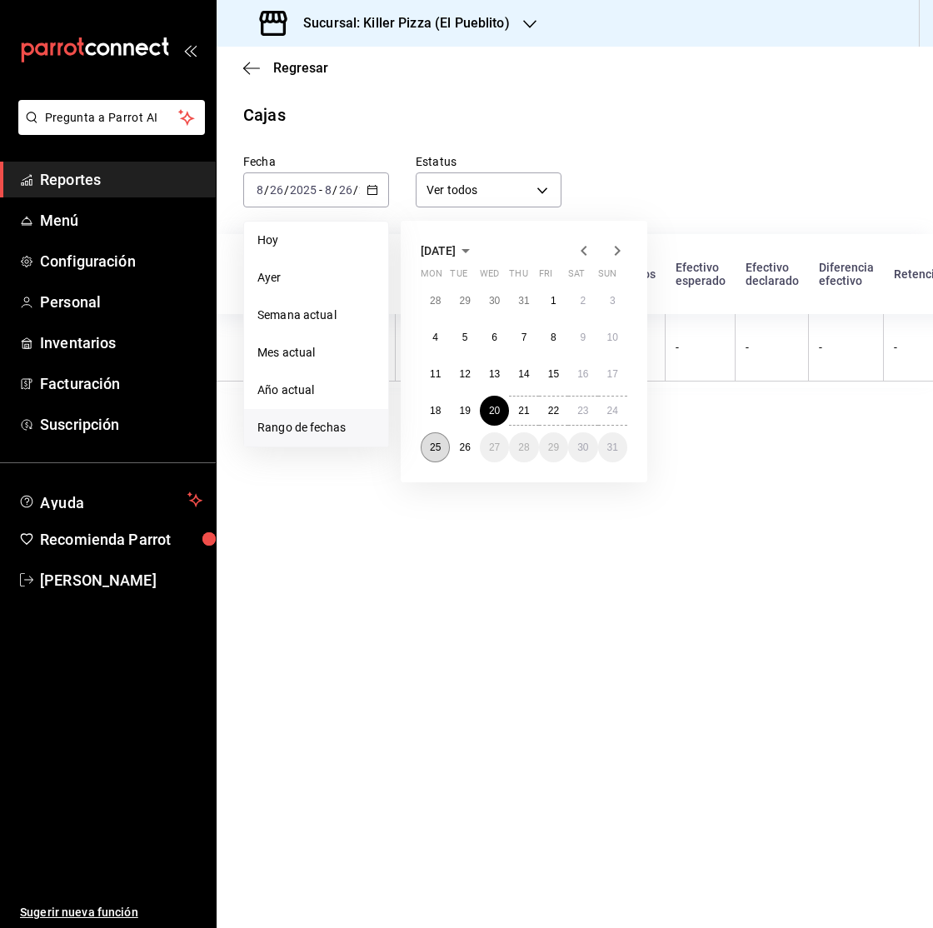 The width and height of the screenshot is (933, 928). I want to click on button: August 5, 2025, so click(464, 337).